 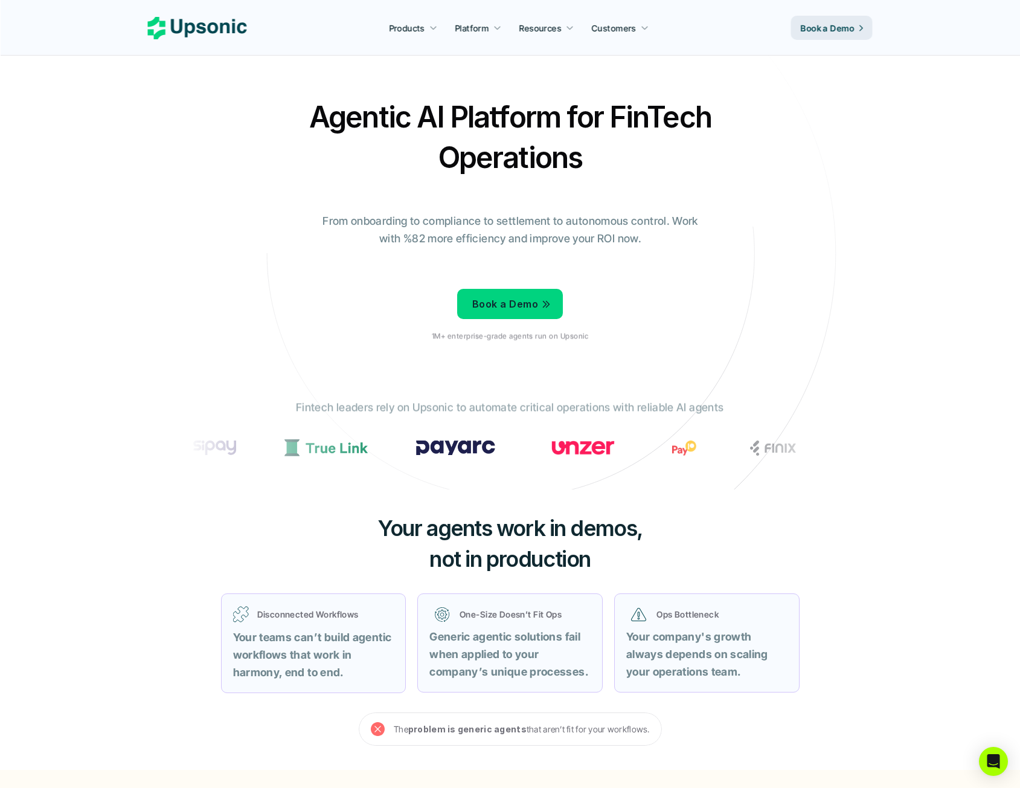 I want to click on span: not in production, so click(x=510, y=559).